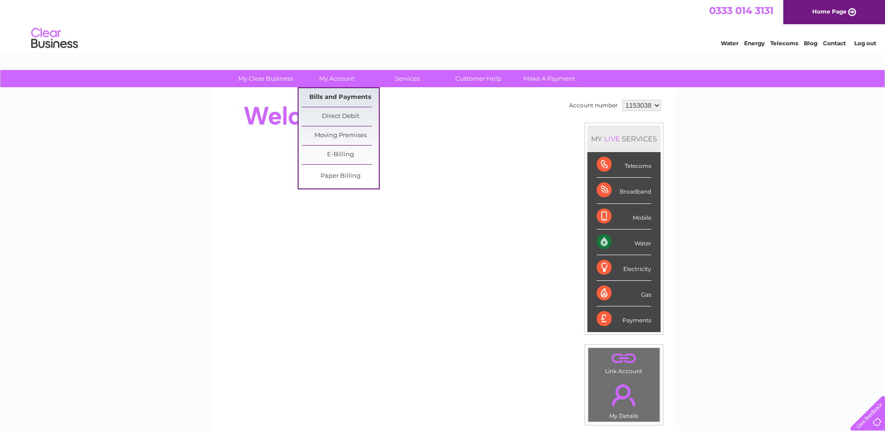 This screenshot has width=885, height=431. Describe the element at coordinates (784, 43) in the screenshot. I see `a: Telecoms` at that location.